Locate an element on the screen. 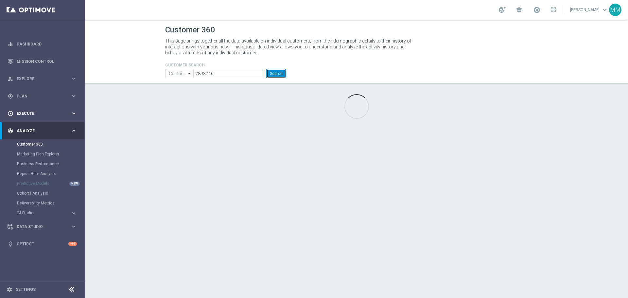 The image size is (628, 298). p: This page brings together all the data available on individual customers, from their demographic ... is located at coordinates (291, 47).